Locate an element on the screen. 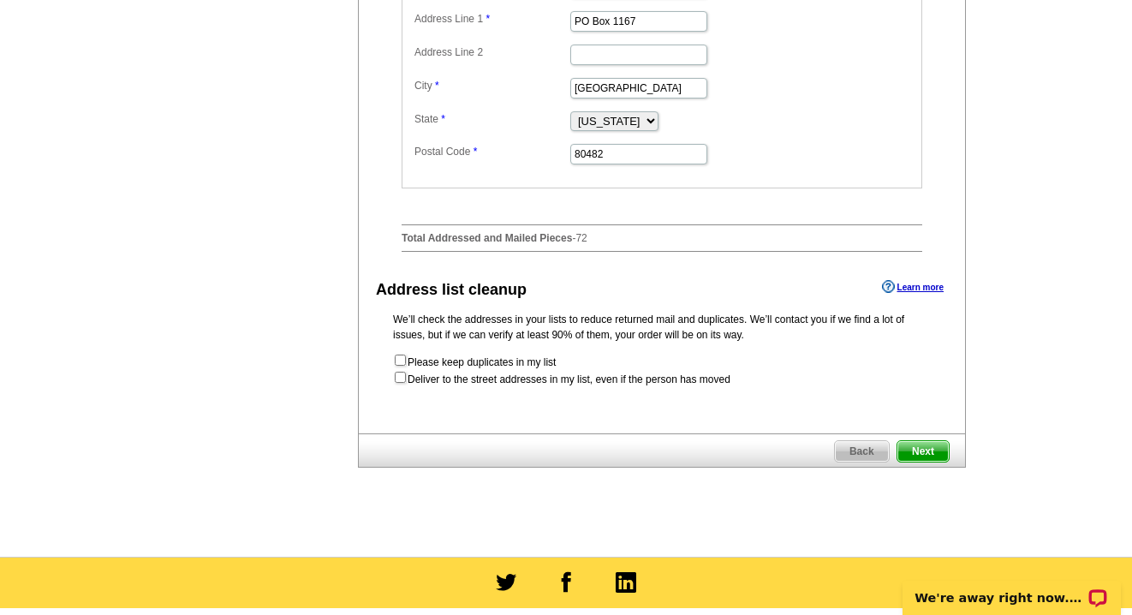  p: We’ll check the addresses in your lists to reduce returned mail and duplicates. We’ll contact you... is located at coordinates (662, 327).